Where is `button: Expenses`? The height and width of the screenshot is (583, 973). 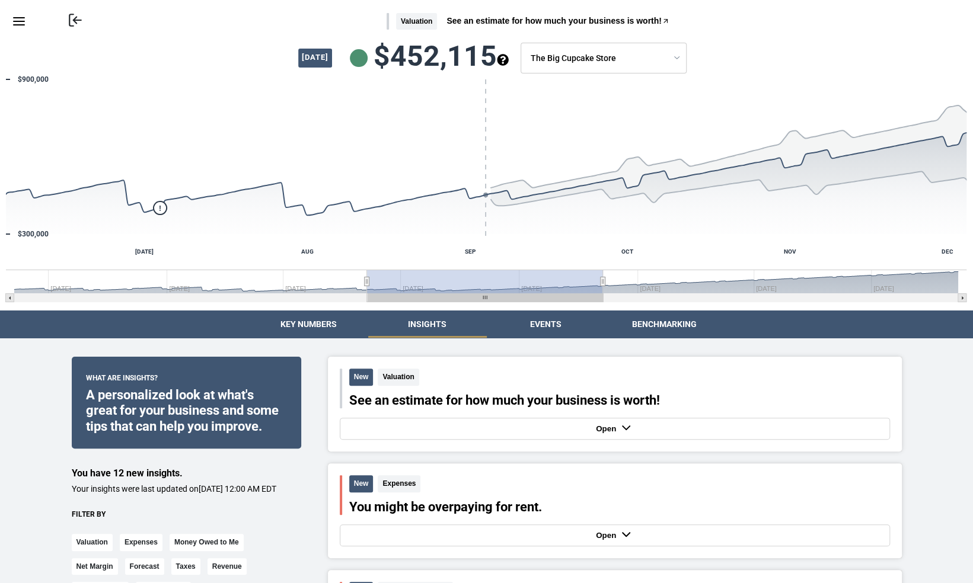
button: Expenses is located at coordinates (141, 542).